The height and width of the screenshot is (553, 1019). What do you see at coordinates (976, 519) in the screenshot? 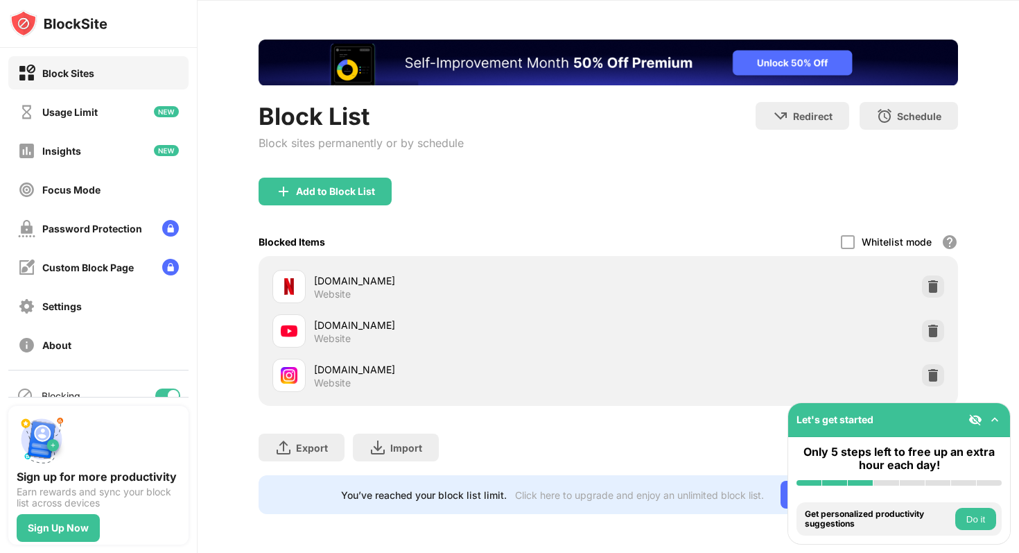
I see `button: Do it` at bounding box center [976, 519].